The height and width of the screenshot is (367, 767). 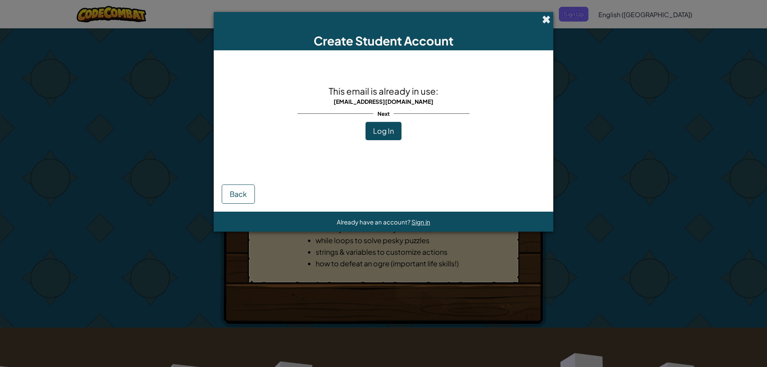 I want to click on span: Already have an account?, so click(x=374, y=222).